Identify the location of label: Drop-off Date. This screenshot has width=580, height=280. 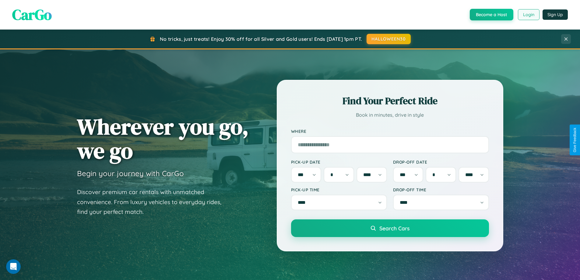
(441, 162).